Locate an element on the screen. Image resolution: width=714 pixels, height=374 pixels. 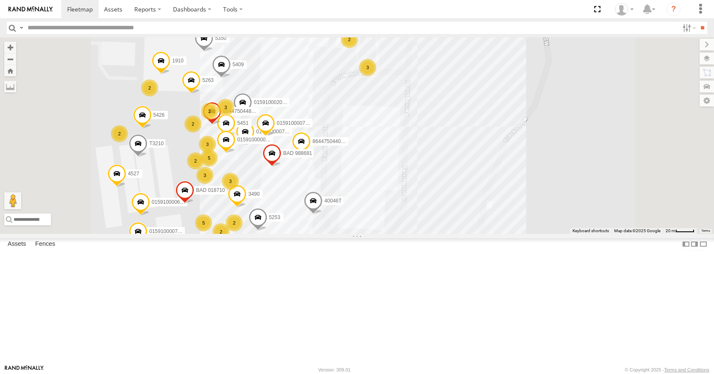
span: 015910000797582 is located at coordinates (170, 232).